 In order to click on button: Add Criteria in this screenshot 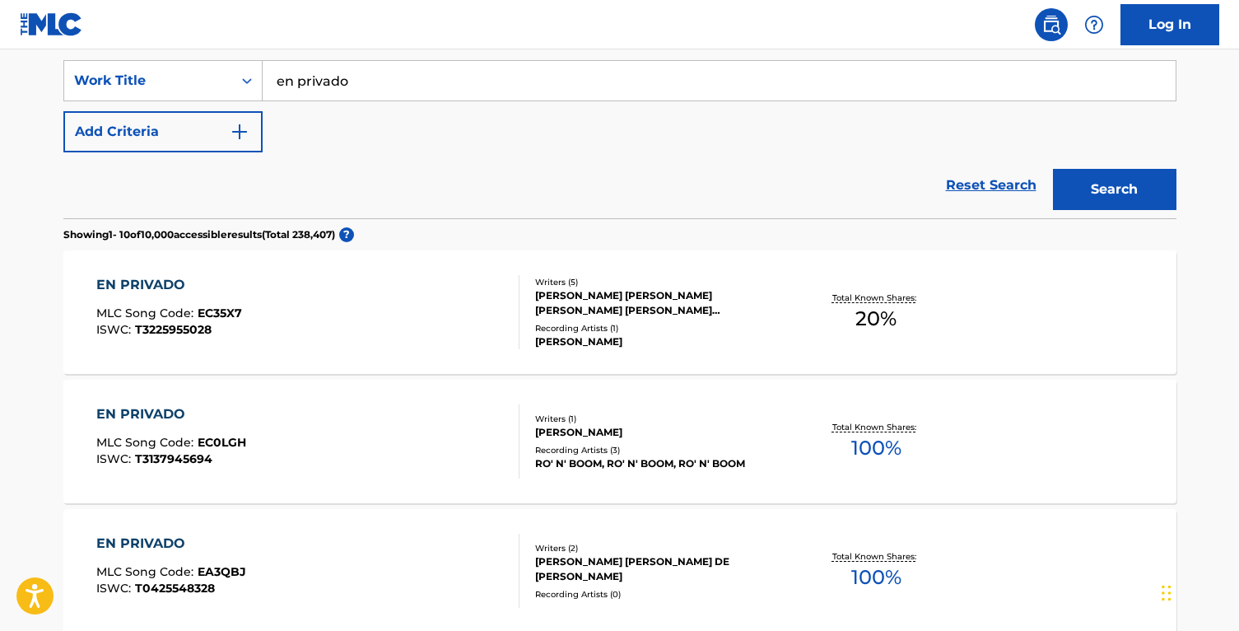, I will do `click(163, 132)`.